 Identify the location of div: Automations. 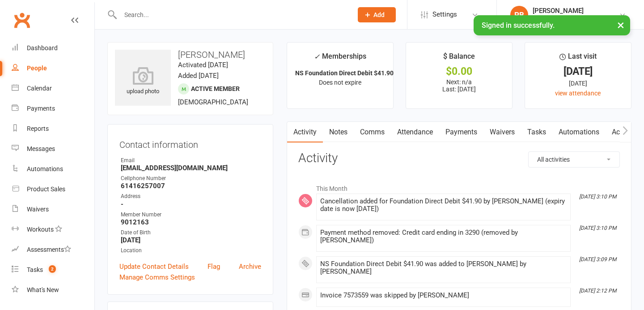
(45, 169).